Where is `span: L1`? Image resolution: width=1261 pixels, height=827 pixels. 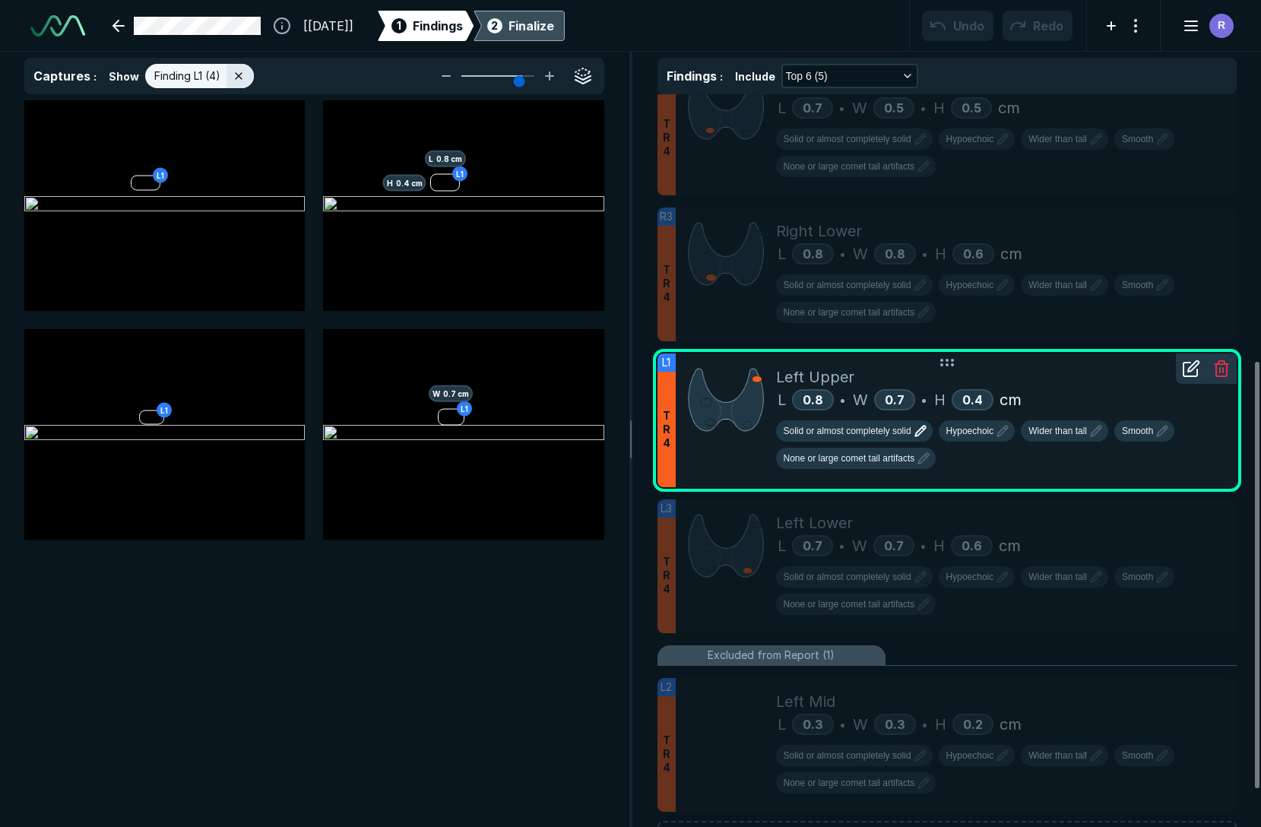
span: L1 is located at coordinates (666, 363).